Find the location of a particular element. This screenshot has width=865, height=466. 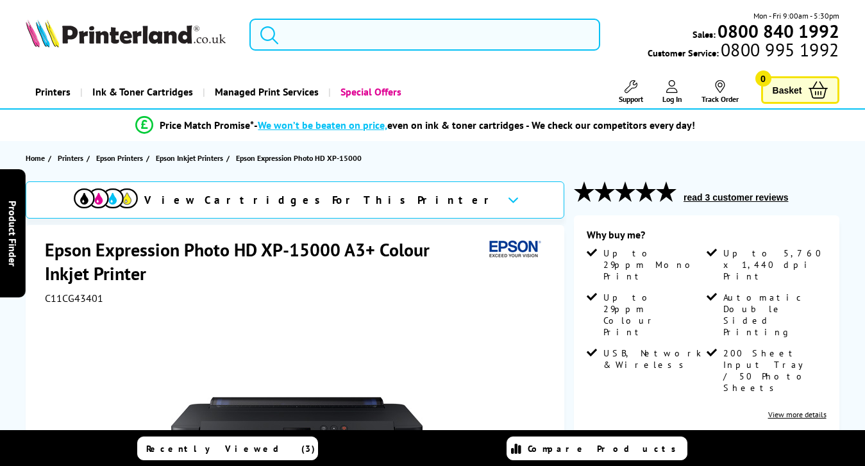

span: 200 Sheet Input Tray / 50 Photo Sheets is located at coordinates (773, 371).